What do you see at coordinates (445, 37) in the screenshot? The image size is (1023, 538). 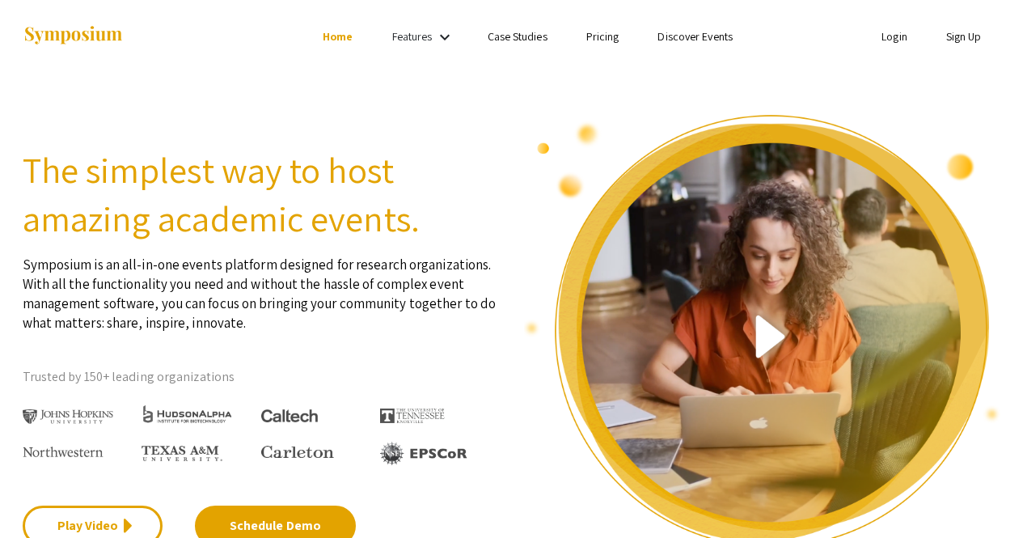 I see `mat-icon: Expand Features list` at bounding box center [445, 37].